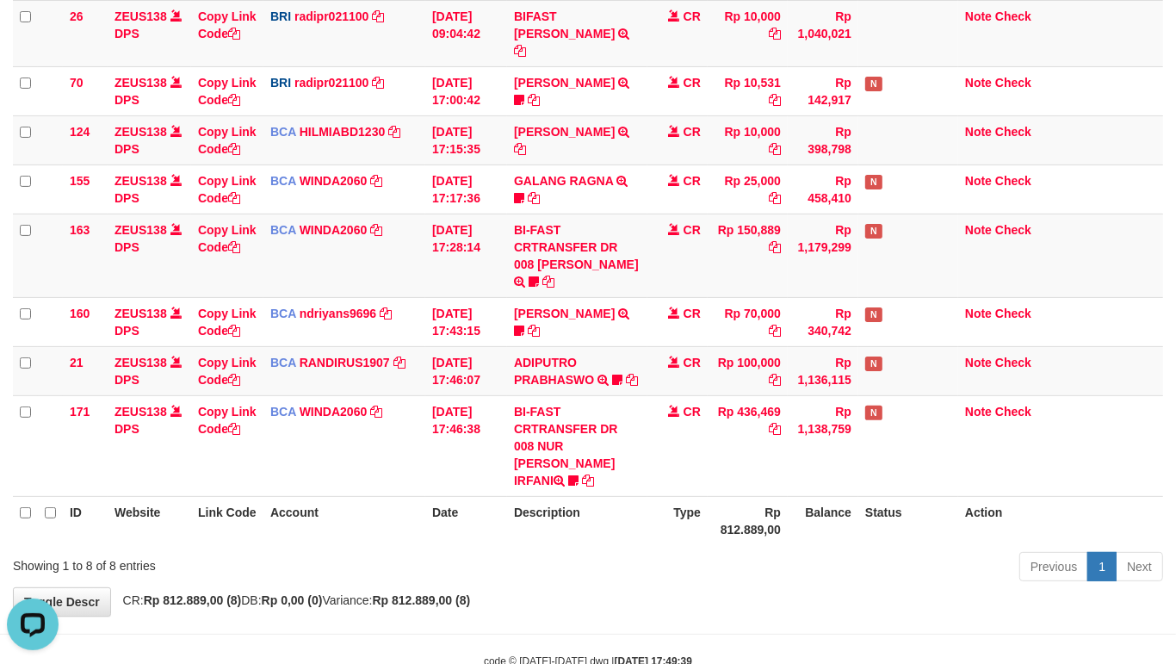 The width and height of the screenshot is (1176, 664). I want to click on span: BCA, so click(283, 313).